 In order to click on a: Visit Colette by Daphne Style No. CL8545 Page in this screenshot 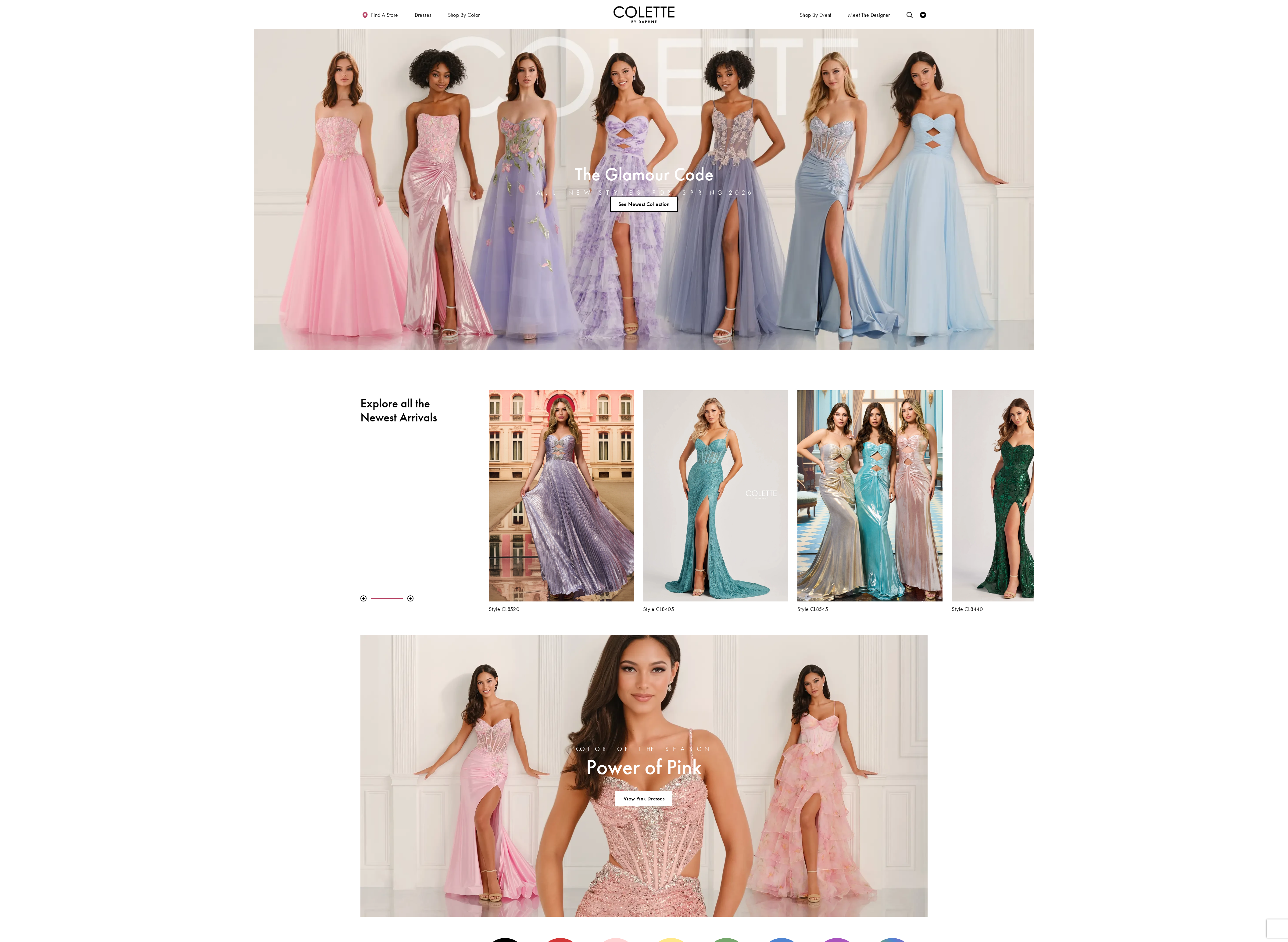, I will do `click(870, 495)`.